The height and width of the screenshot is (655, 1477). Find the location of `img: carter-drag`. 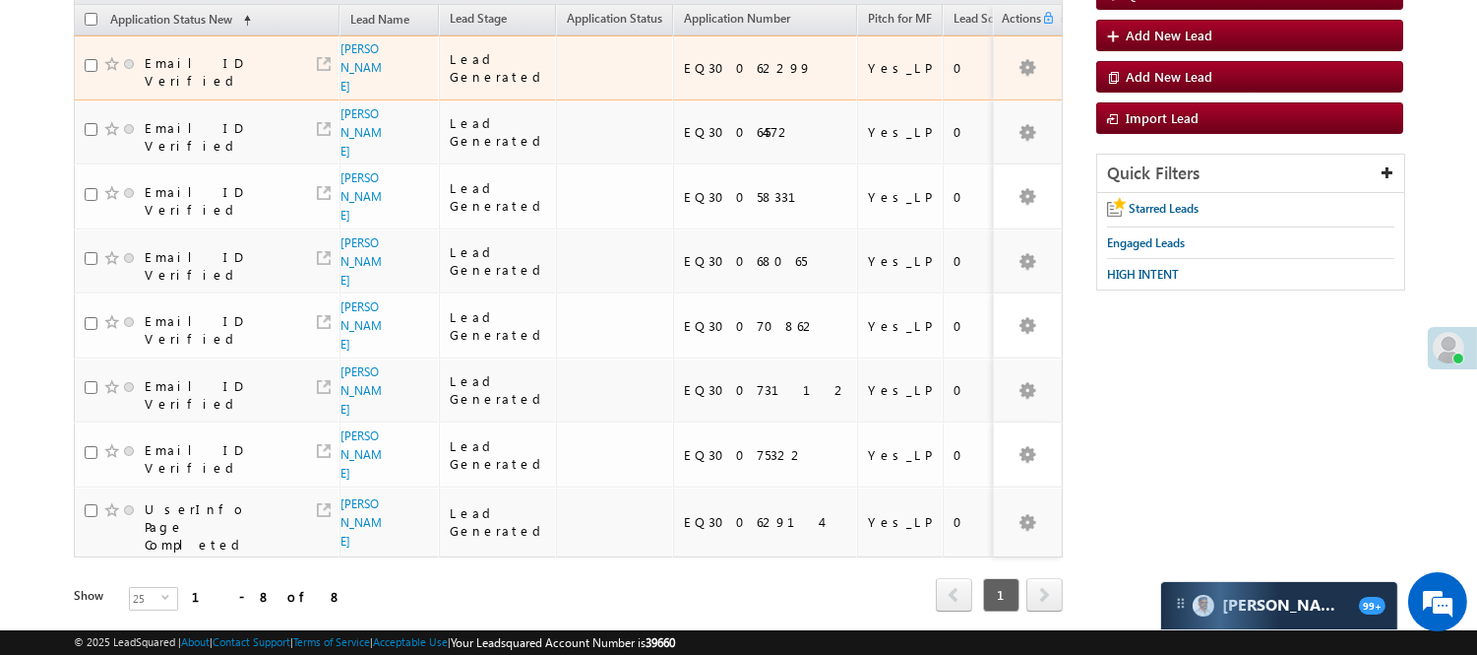

img: carter-drag is located at coordinates (1181, 603).